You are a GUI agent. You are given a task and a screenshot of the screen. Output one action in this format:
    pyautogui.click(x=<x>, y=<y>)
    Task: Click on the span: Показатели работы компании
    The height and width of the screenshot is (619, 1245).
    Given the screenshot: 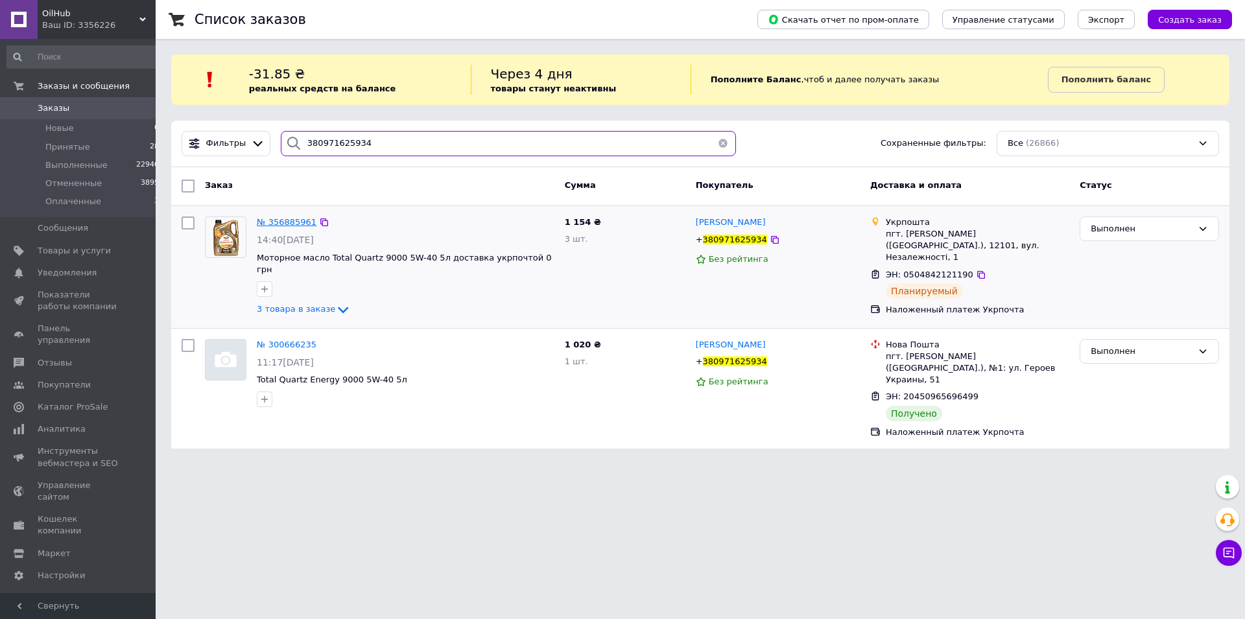 What is the action you would take?
    pyautogui.click(x=78, y=301)
    